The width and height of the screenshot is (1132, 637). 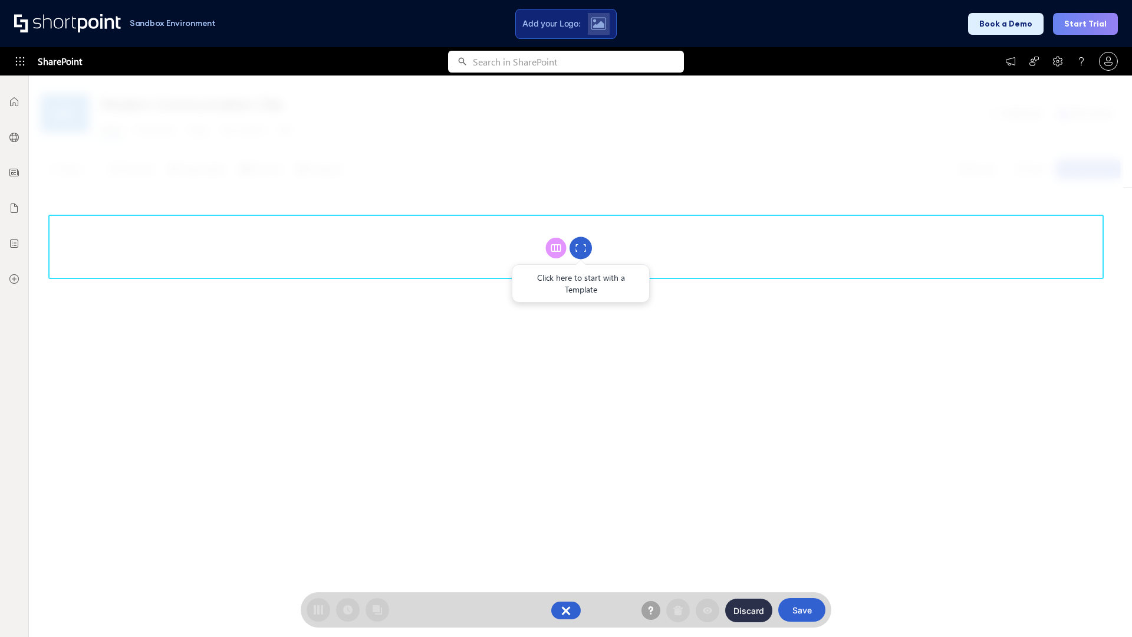 I want to click on button: Start Trial, so click(x=1086, y=24).